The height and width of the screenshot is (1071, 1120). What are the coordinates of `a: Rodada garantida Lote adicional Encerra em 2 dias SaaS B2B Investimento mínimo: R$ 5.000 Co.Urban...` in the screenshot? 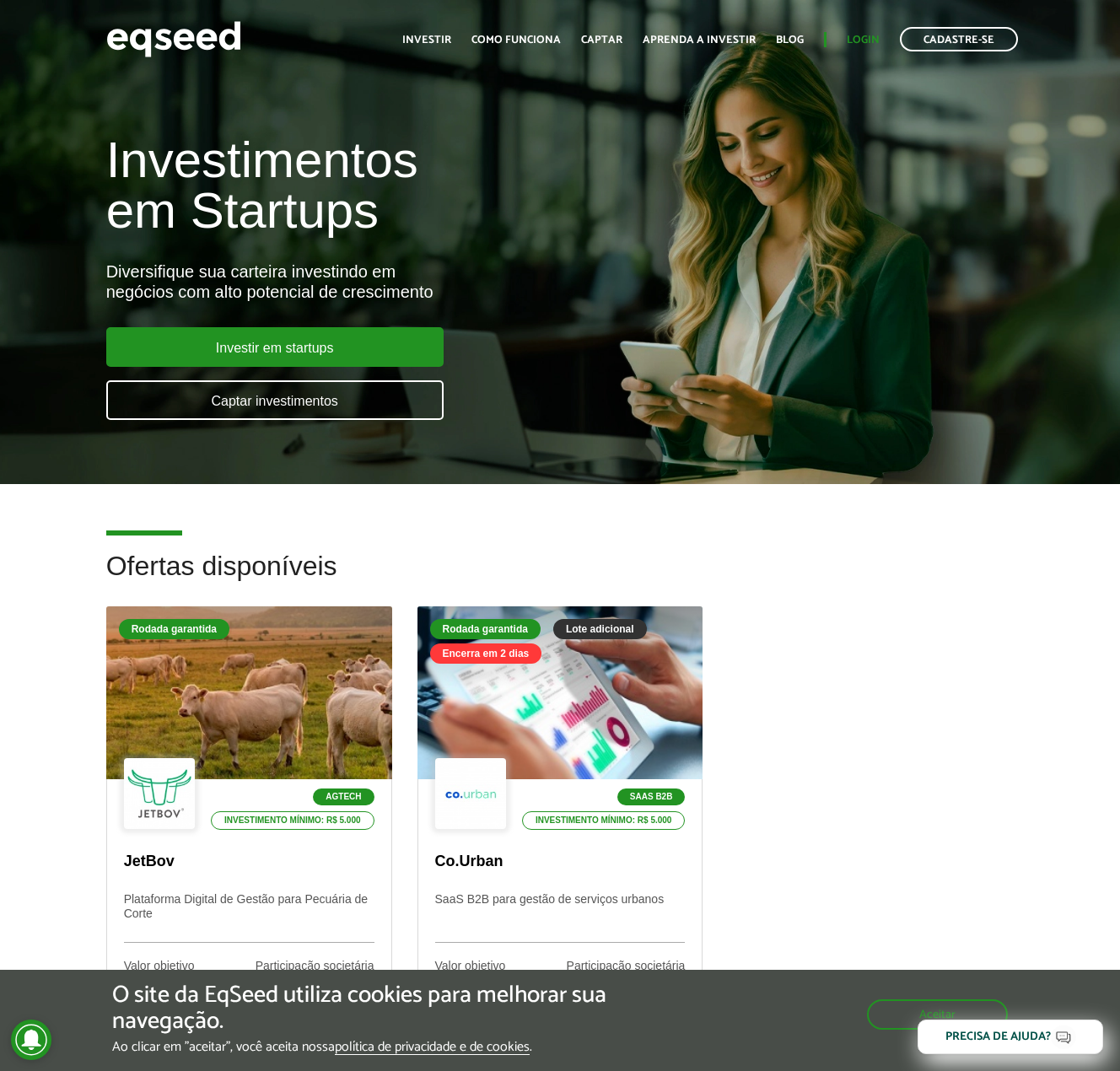 It's located at (560, 828).